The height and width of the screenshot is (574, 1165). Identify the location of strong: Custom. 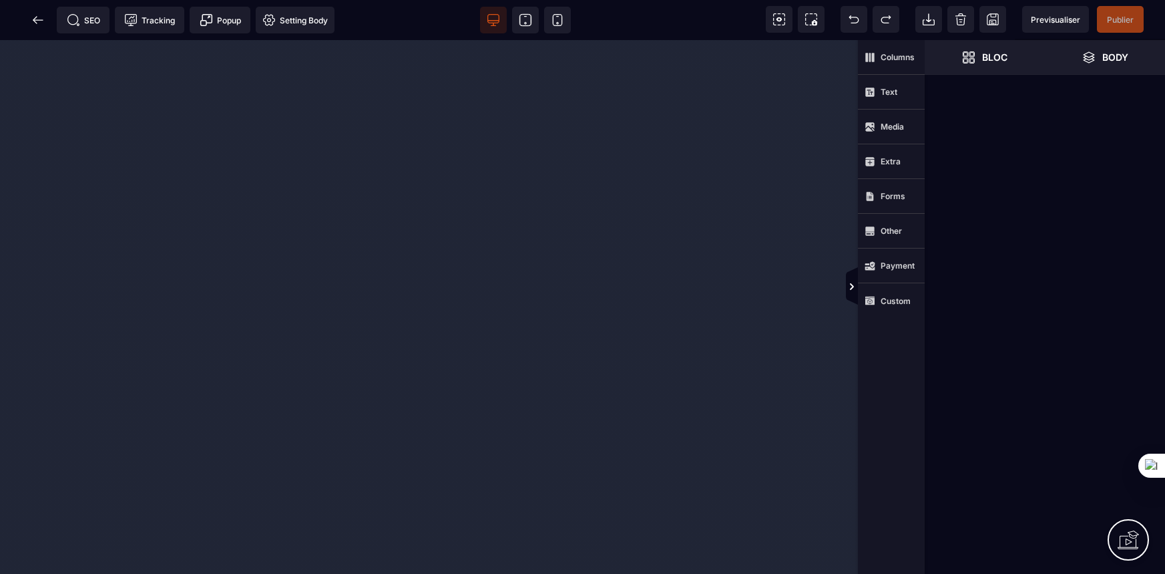
(896, 301).